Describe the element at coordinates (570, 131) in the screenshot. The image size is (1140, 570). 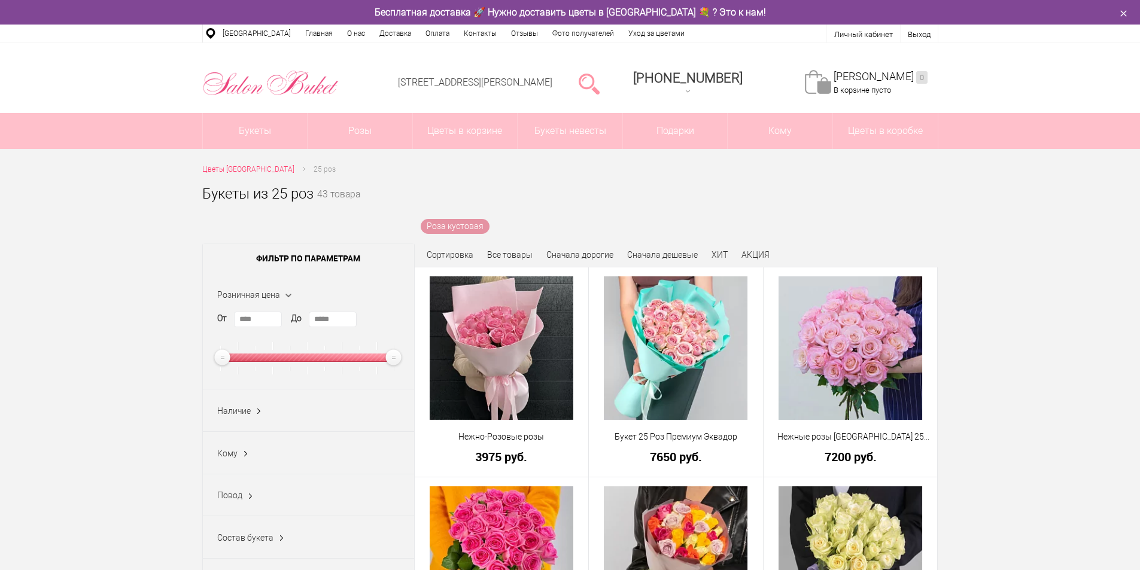
I see `a: Букеты невесты` at that location.